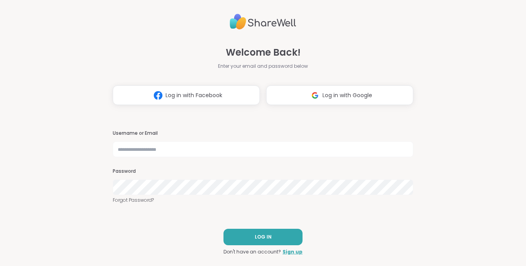 The image size is (526, 266). I want to click on span: Log in with Facebook, so click(194, 95).